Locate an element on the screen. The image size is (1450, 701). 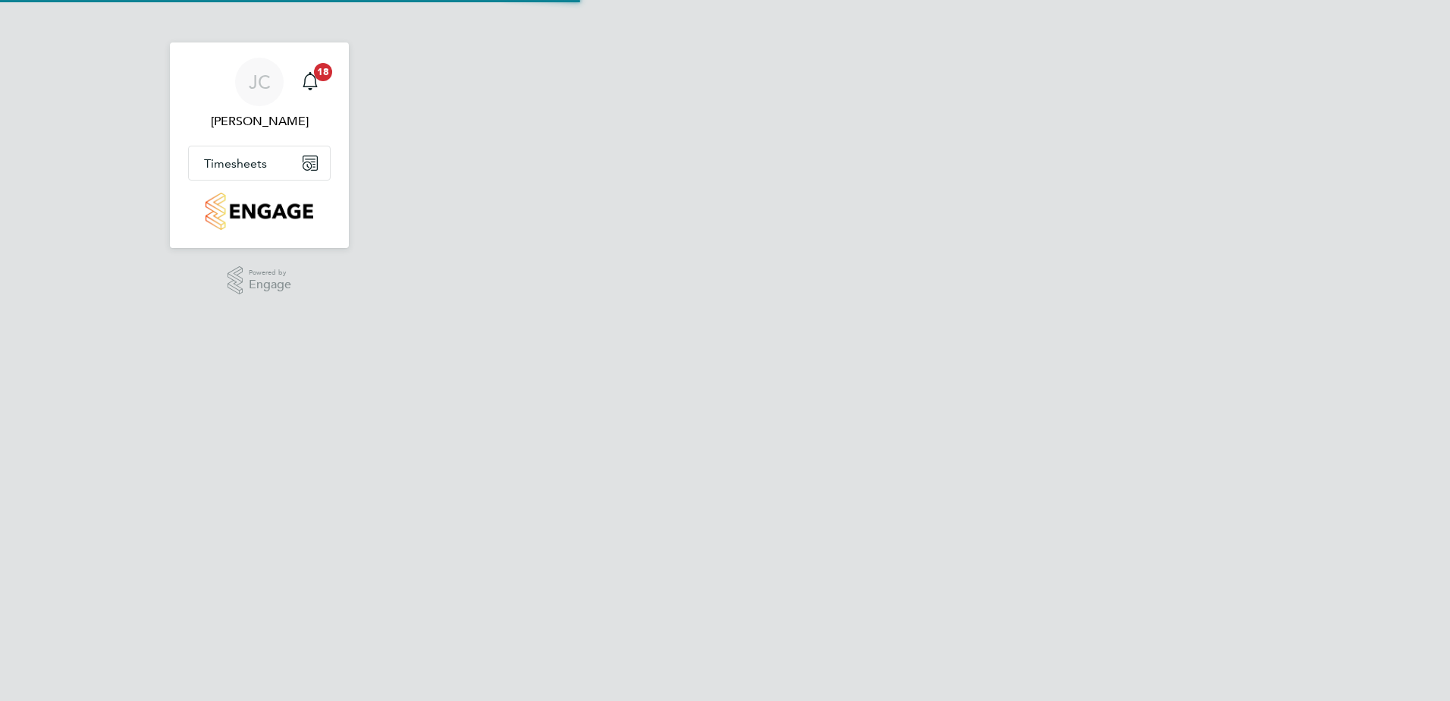
button: Timesheets is located at coordinates (259, 163).